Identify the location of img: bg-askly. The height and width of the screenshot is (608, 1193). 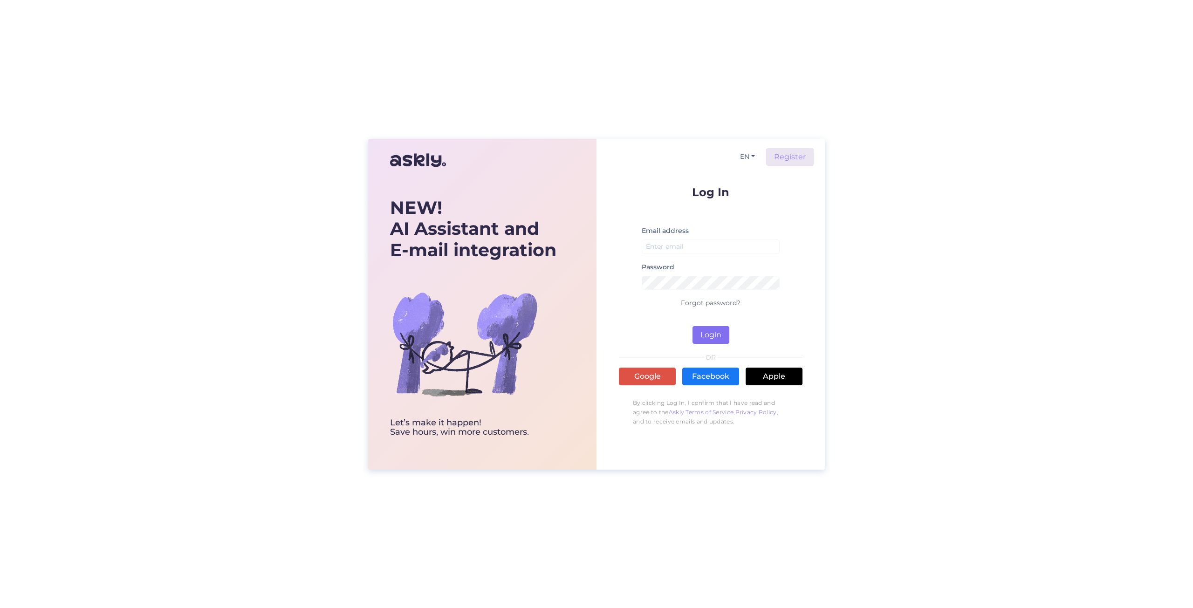
(465, 344).